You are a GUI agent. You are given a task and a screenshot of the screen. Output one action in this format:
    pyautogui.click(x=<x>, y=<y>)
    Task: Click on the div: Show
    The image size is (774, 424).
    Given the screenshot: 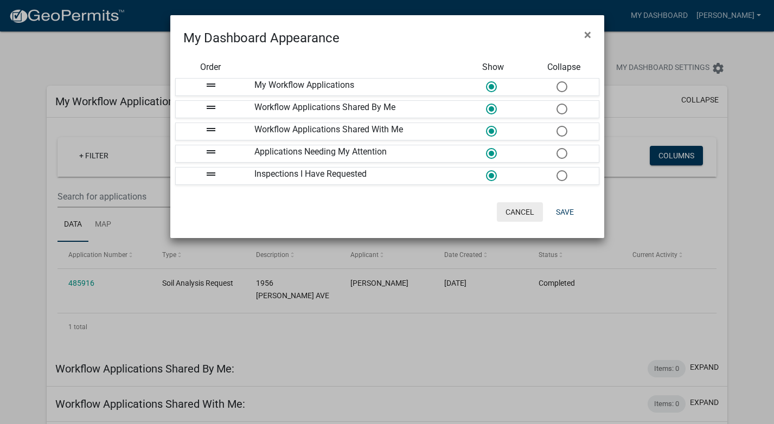 What is the action you would take?
    pyautogui.click(x=493, y=67)
    